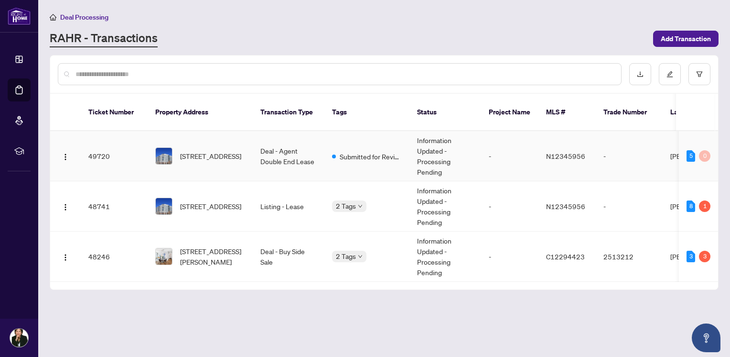  I want to click on span: Add Transaction, so click(686, 39).